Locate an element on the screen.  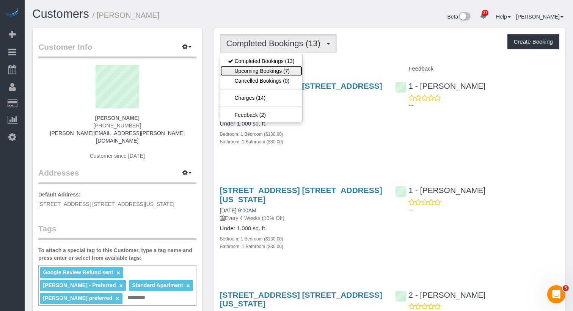
h4: Feedback is located at coordinates (477, 69).